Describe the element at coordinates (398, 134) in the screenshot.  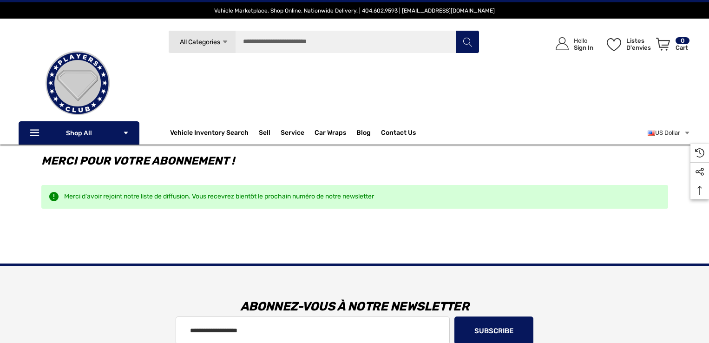
I see `a: Contact Us` at that location.